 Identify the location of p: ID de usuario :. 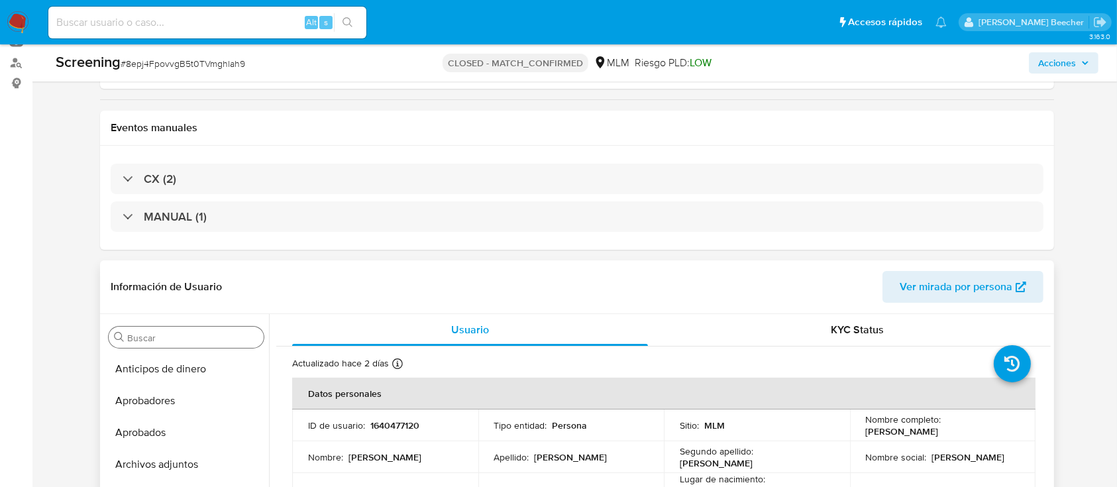
(336, 425).